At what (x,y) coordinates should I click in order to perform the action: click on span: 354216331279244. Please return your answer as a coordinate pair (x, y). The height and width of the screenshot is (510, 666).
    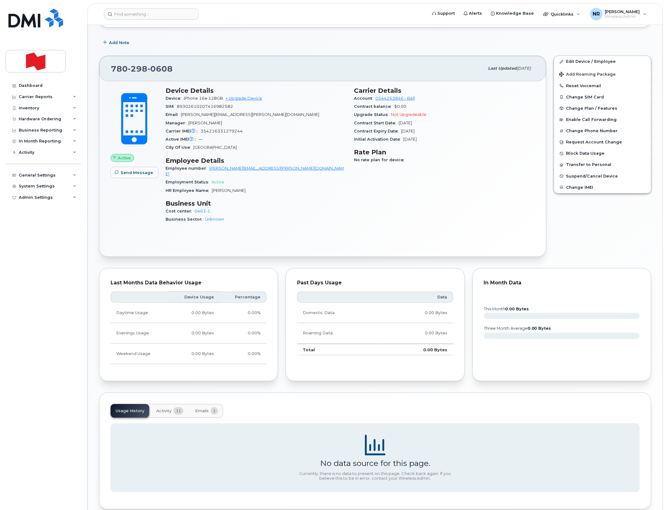
    Looking at the image, I should click on (222, 131).